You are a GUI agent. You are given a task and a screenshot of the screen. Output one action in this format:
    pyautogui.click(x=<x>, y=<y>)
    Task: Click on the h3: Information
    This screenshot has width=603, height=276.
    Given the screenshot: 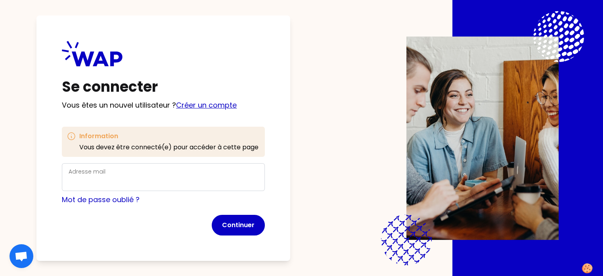 What is the action you would take?
    pyautogui.click(x=169, y=136)
    